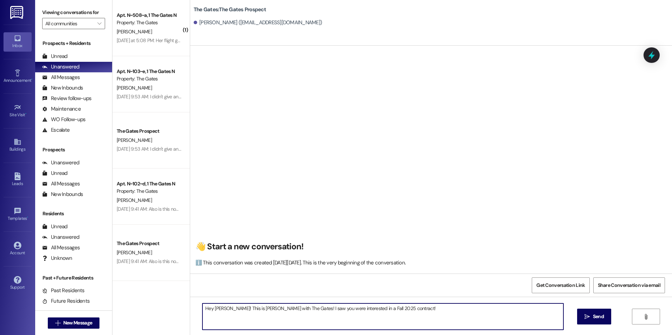  Describe the element at coordinates (74, 324) in the screenshot. I see `button: New Message` at that location.